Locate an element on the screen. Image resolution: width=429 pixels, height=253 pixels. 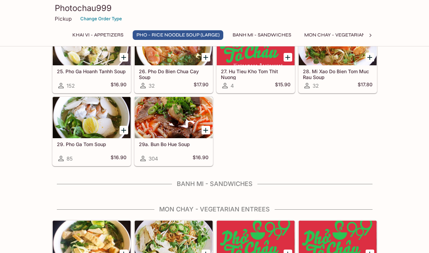
a: 26. Pho Do Bien Chua Cay Soup32$17.90 is located at coordinates (174, 59).